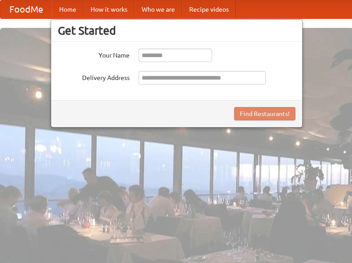  Describe the element at coordinates (94, 76) in the screenshot. I see `label: Delivery Address` at that location.